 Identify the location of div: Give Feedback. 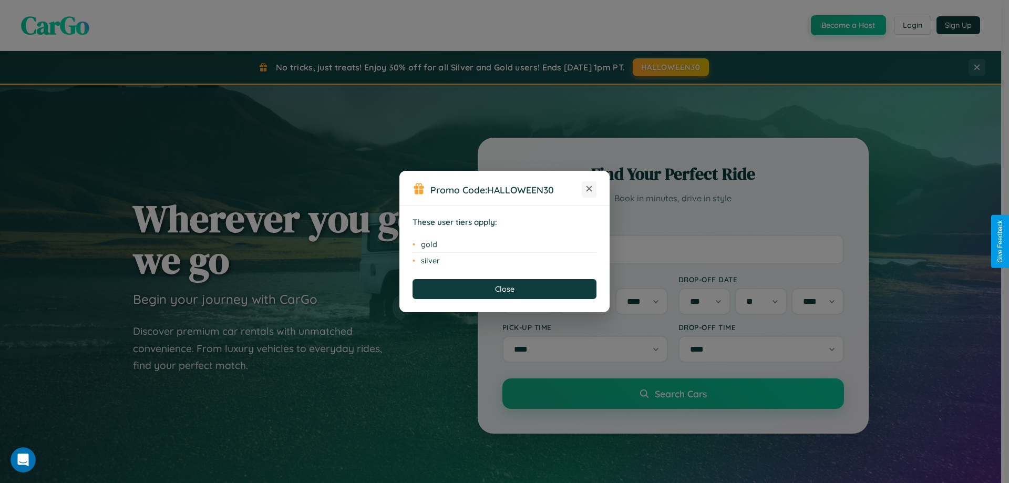
(1000, 241).